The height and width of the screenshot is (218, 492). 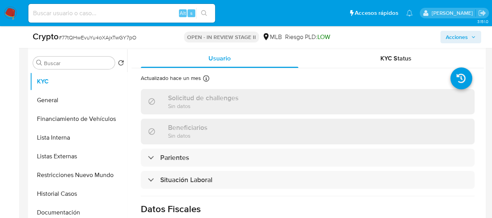 I want to click on button: Historial Casos, so click(x=79, y=193).